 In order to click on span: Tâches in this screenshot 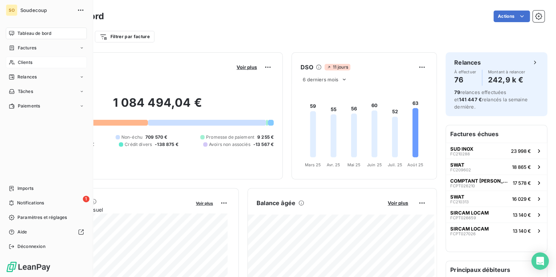, I will do `click(25, 92)`.